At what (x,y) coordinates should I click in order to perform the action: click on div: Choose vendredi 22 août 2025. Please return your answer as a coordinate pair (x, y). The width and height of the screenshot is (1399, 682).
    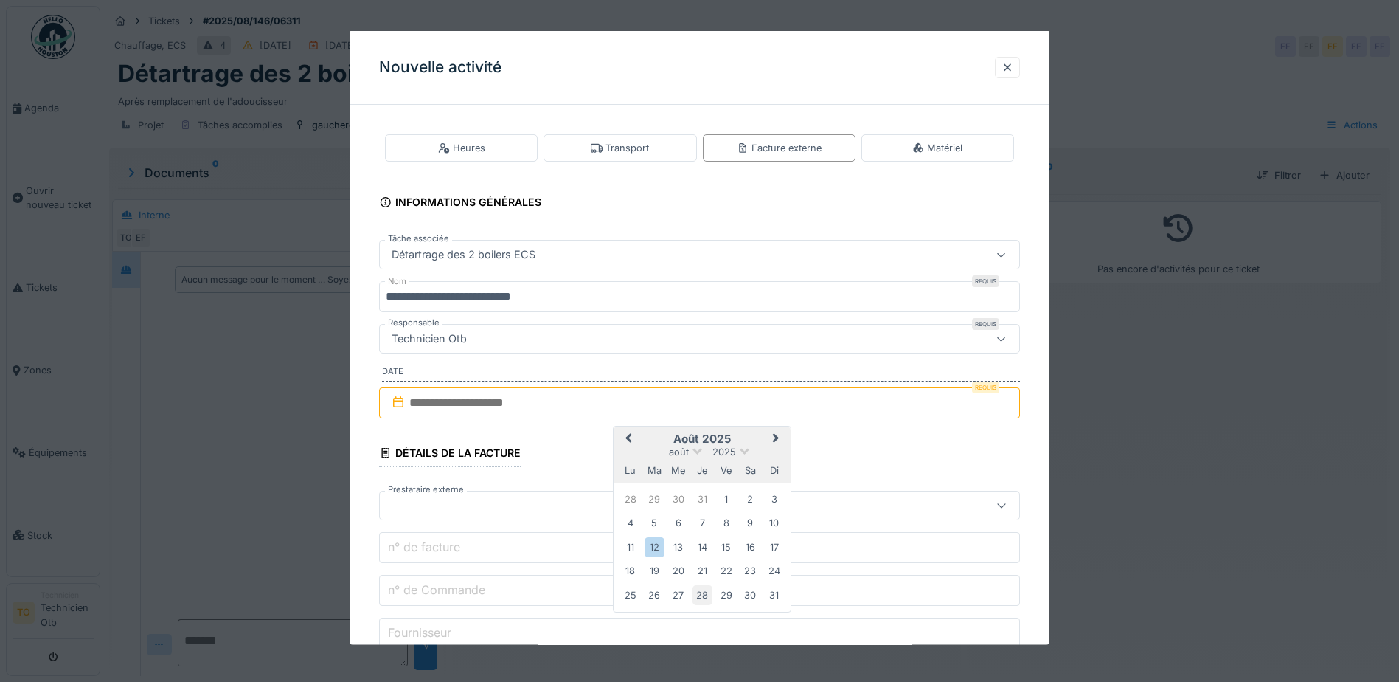
    Looking at the image, I should click on (726, 570).